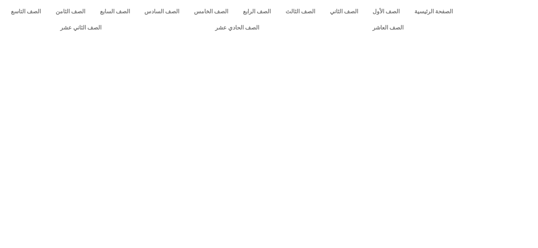 This screenshot has height=248, width=538. Describe the element at coordinates (433, 12) in the screenshot. I see `a: الصفحة الرئيسية` at that location.